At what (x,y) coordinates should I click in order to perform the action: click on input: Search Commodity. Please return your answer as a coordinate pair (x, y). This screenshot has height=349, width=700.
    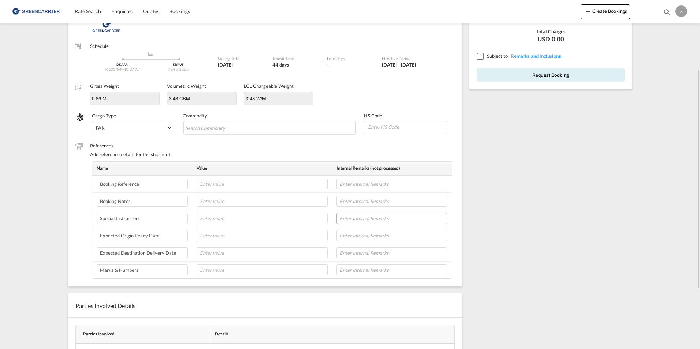
    Looking at the image, I should click on (219, 128).